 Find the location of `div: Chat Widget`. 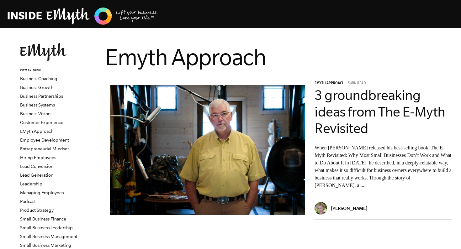

div: Chat Widget is located at coordinates (446, 234).